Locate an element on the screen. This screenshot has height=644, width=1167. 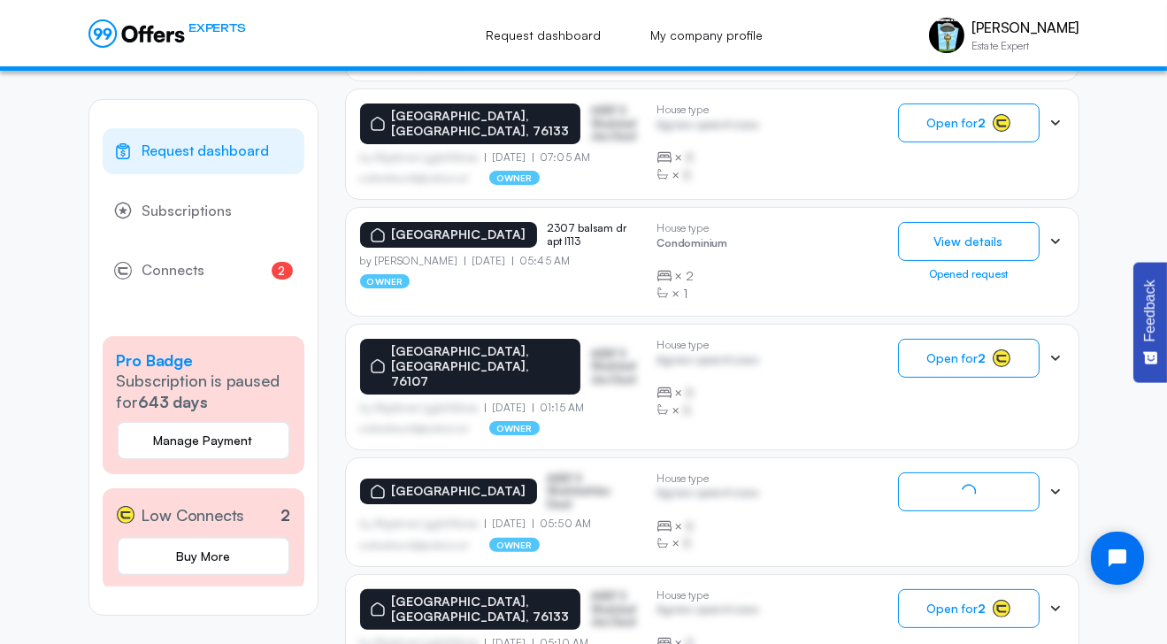
span: Feedback is located at coordinates (1150, 311).